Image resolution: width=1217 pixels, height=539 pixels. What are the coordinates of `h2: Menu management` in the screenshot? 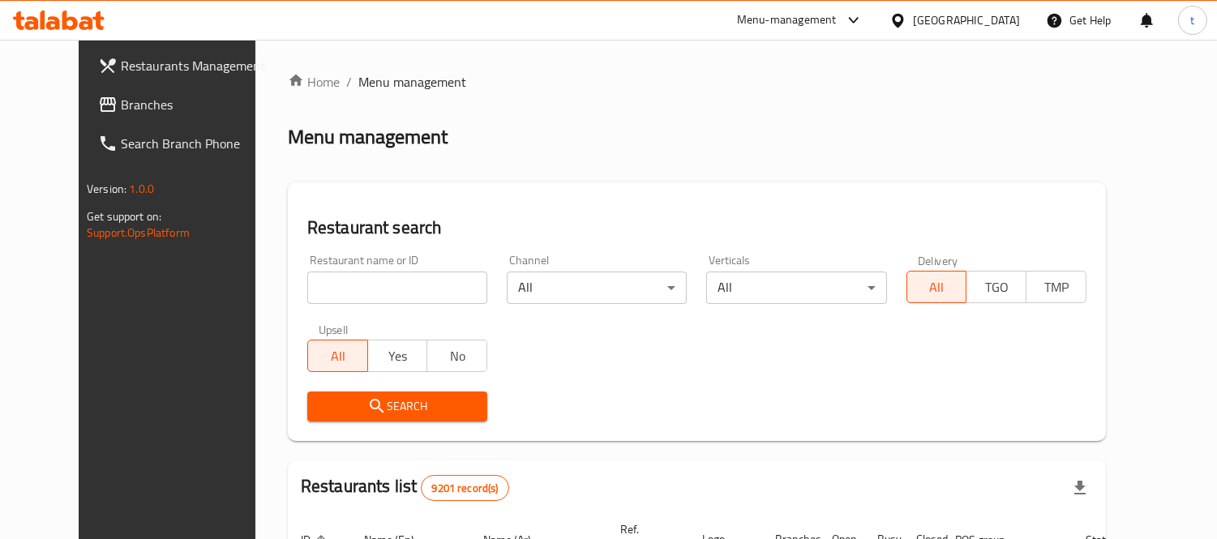 It's located at (367, 137).